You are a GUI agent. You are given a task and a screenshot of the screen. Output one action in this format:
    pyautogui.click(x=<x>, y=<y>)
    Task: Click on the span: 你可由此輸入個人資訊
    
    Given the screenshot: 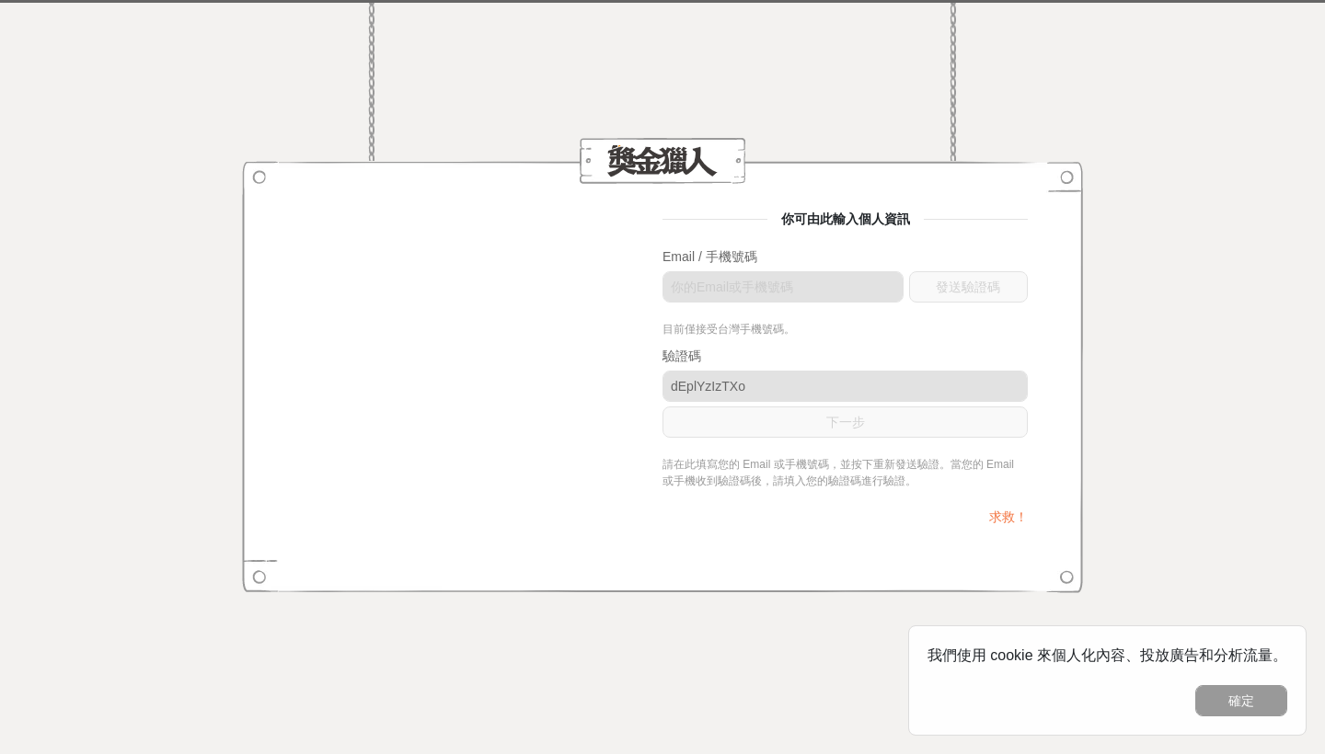 What is the action you would take?
    pyautogui.click(x=846, y=219)
    